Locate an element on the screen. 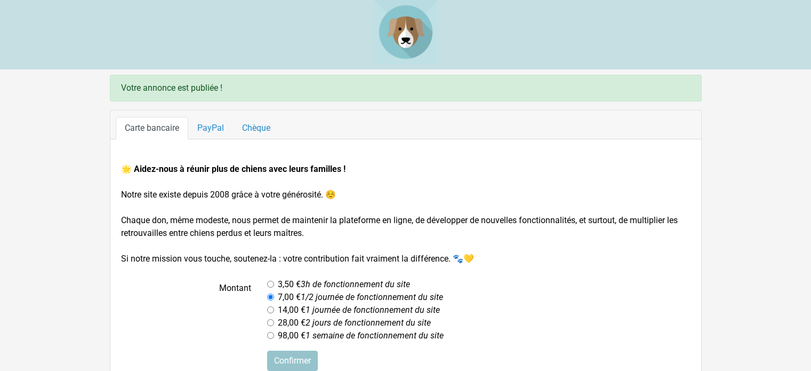  label: 3,50 € is located at coordinates (344, 284).